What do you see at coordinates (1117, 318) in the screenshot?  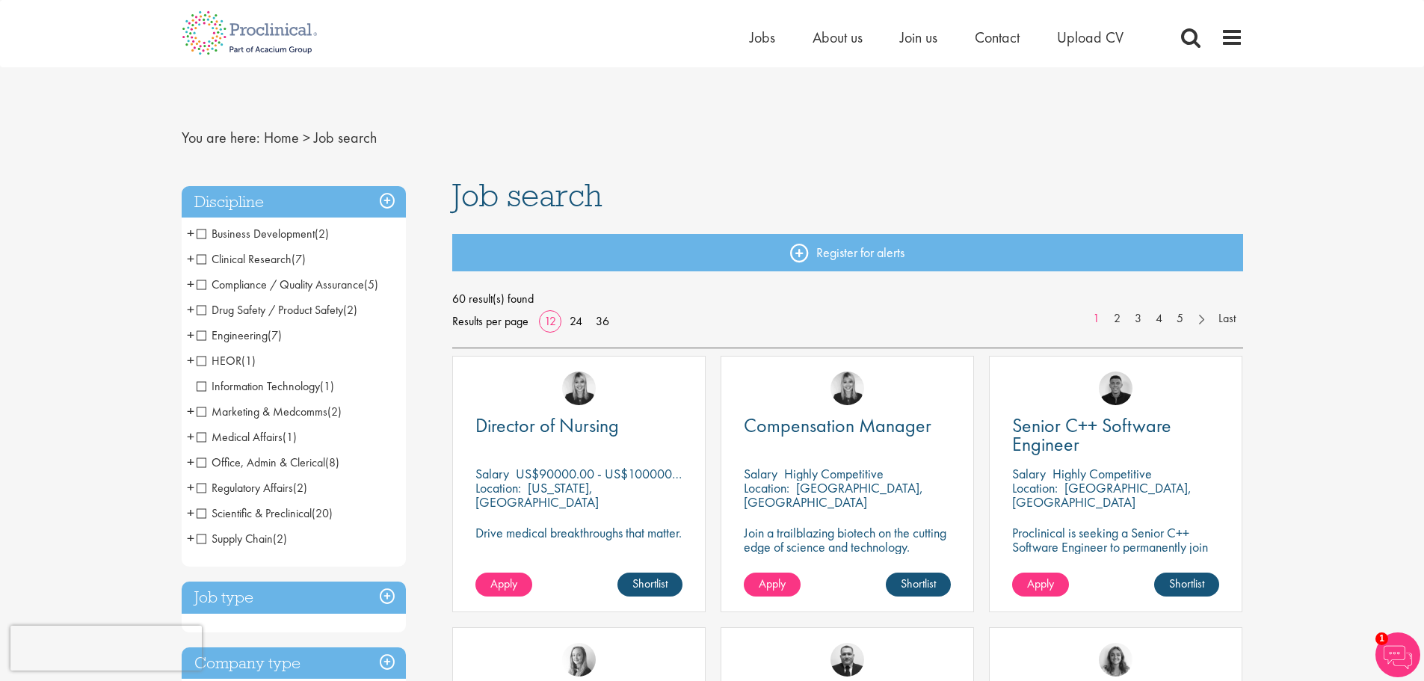 I see `a: 2` at bounding box center [1117, 318].